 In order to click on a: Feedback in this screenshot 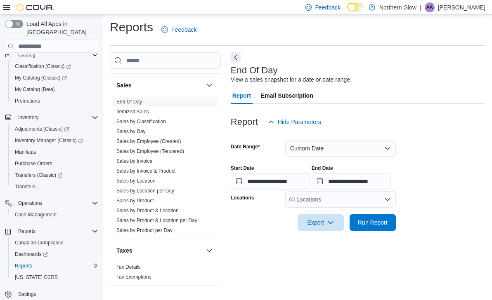, I will do `click(179, 30)`.